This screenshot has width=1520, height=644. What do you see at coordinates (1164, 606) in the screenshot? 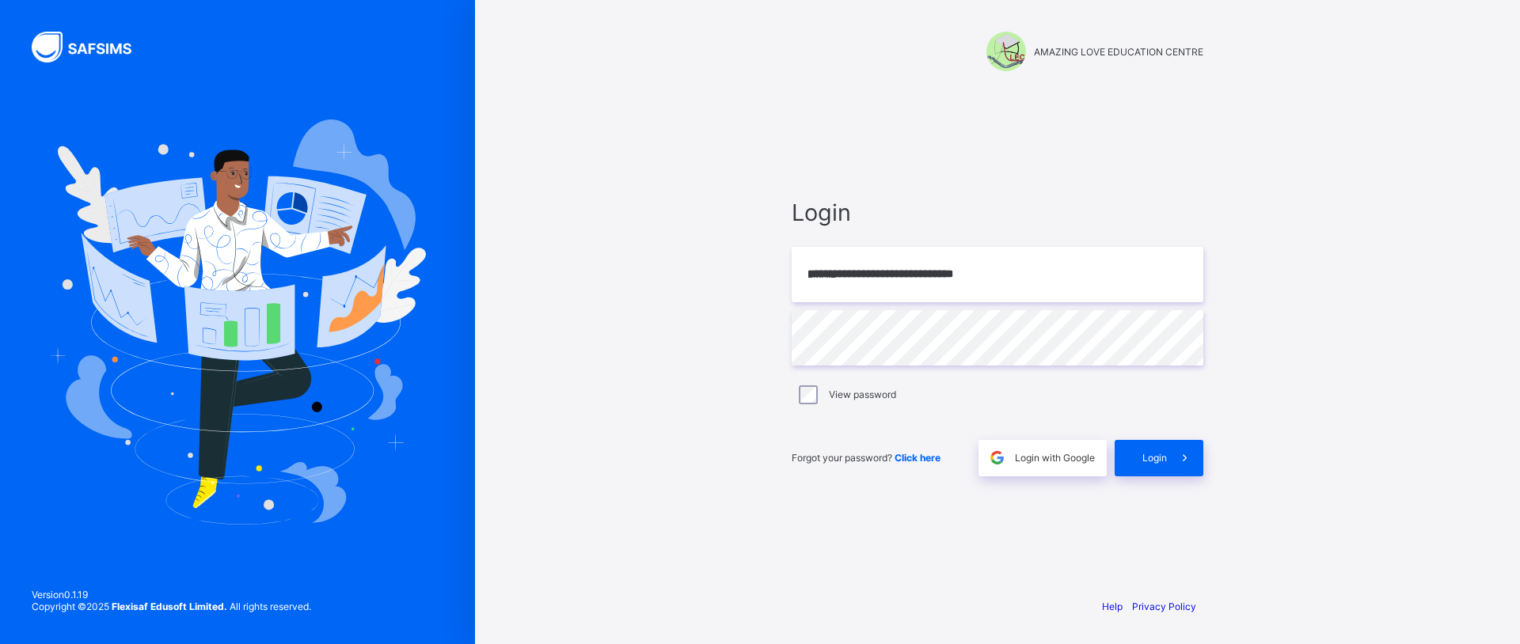
I see `a: Privacy Policy` at bounding box center [1164, 606].